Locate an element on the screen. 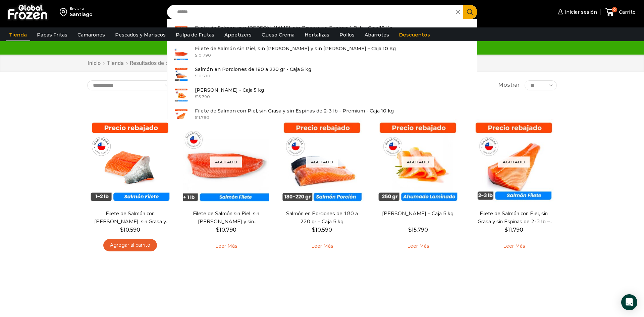 The width and height of the screenshot is (644, 317). a: Inicio is located at coordinates (94, 63).